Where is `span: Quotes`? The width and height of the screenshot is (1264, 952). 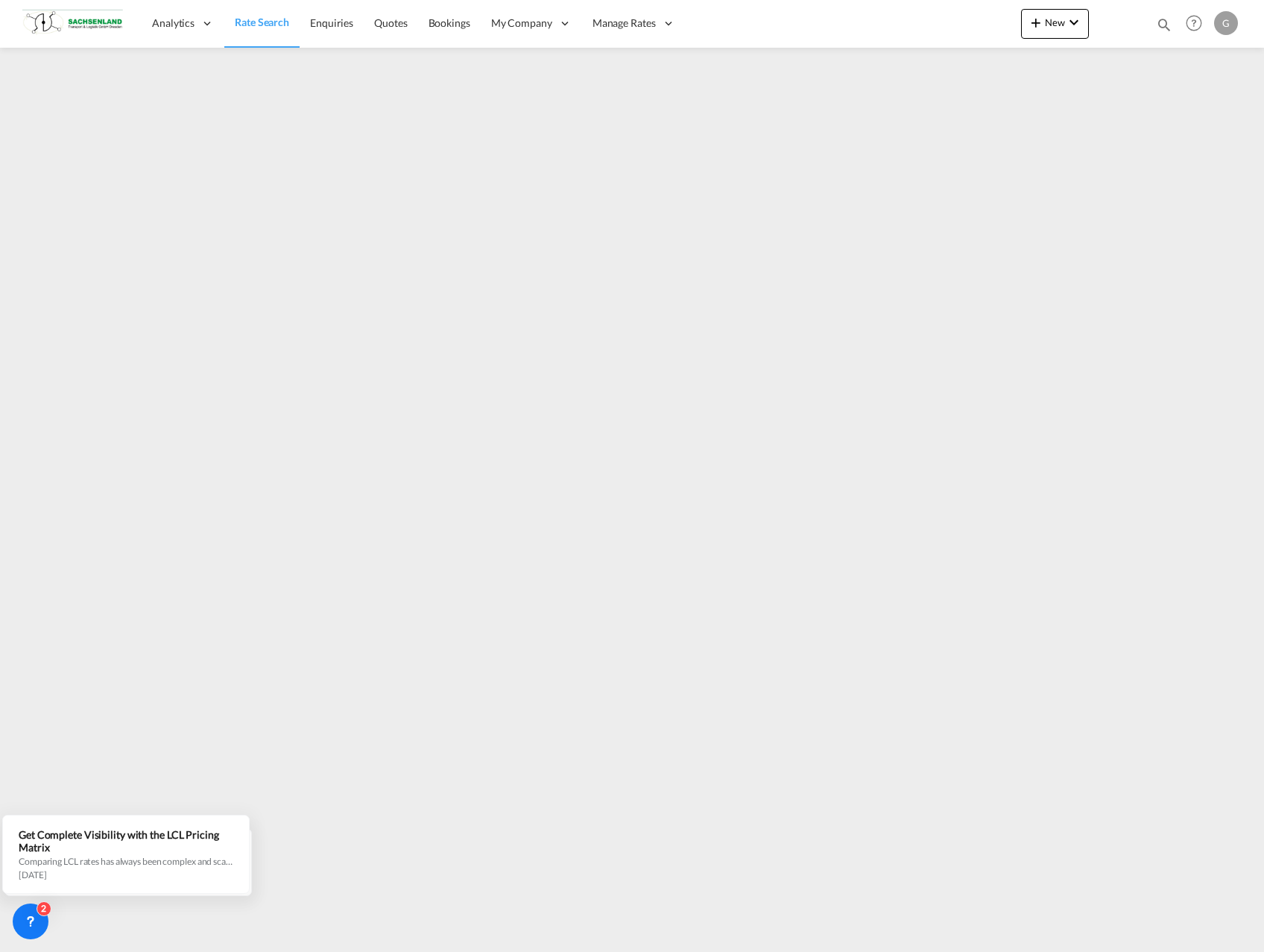
span: Quotes is located at coordinates (391, 22).